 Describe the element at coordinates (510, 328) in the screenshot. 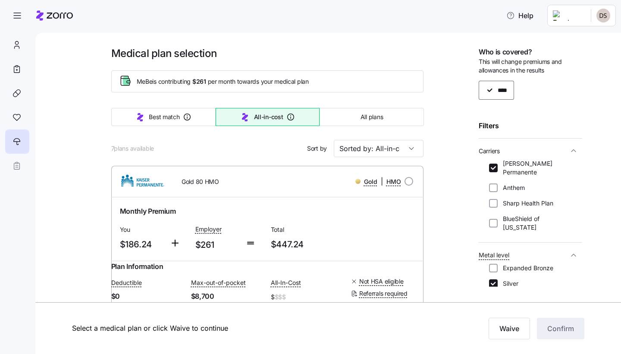

I see `span: Waive` at that location.